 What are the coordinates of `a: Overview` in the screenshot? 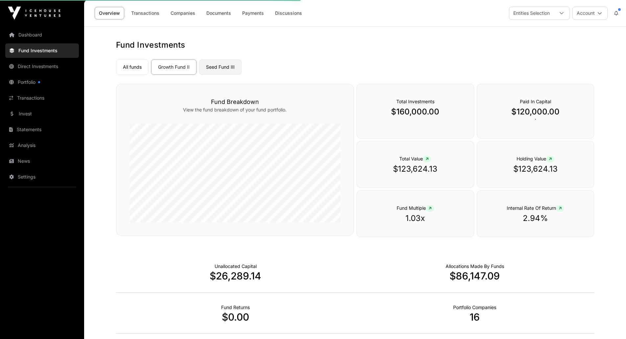 It's located at (109, 13).